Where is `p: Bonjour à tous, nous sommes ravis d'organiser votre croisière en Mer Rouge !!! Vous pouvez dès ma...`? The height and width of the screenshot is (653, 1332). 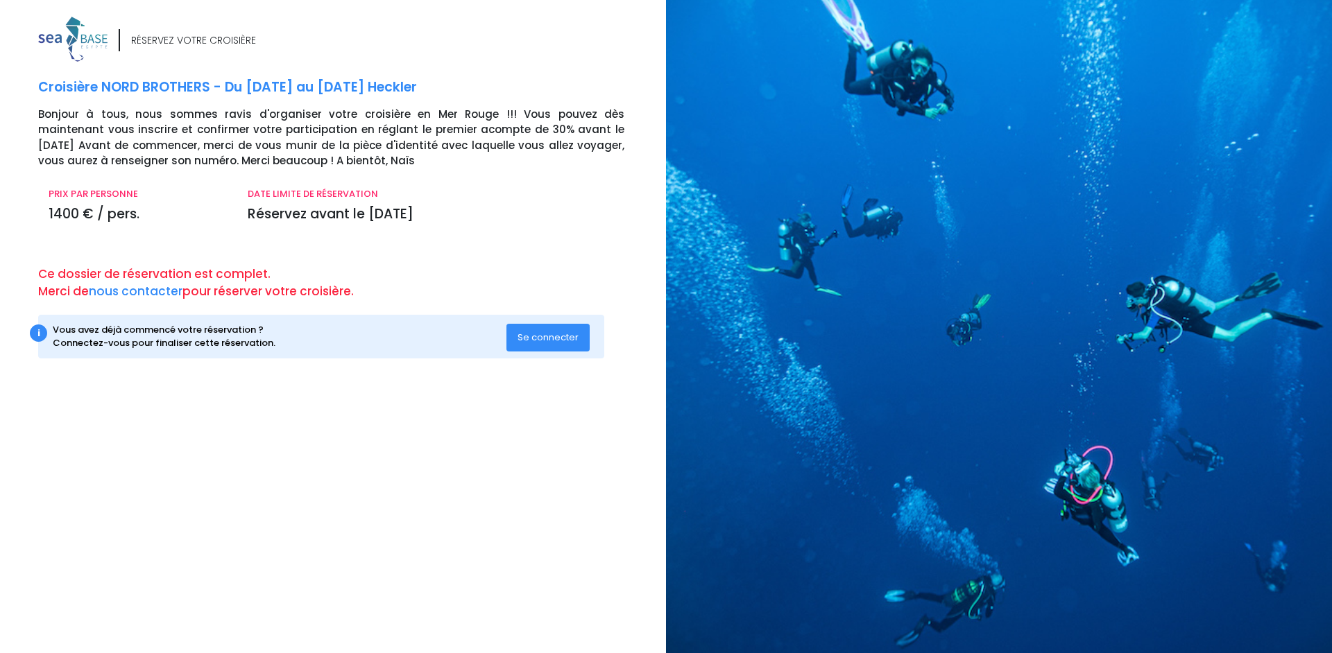 p: Bonjour à tous, nous sommes ravis d'organiser votre croisière en Mer Rouge !!! Vous pouvez dès ma... is located at coordinates (347, 138).